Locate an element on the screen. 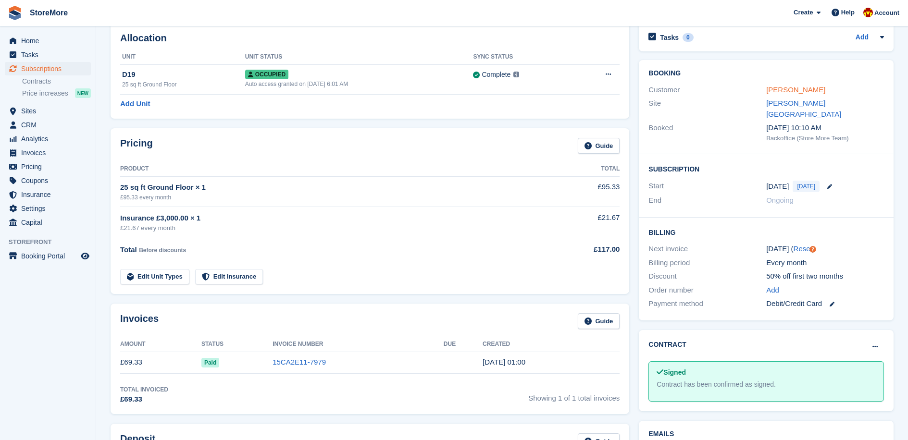 Image resolution: width=908 pixels, height=440 pixels. span: Insurance is located at coordinates (50, 195).